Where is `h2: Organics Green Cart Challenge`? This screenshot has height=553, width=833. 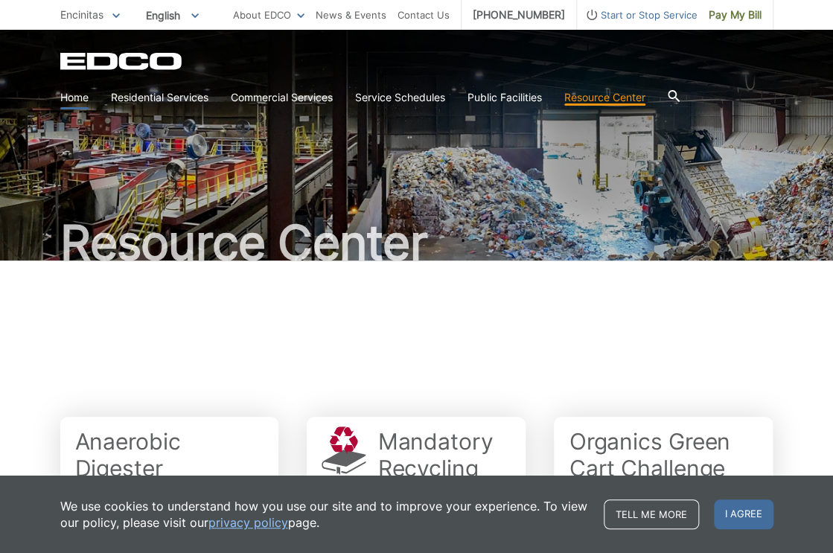 h2: Organics Green Cart Challenge is located at coordinates (663, 455).